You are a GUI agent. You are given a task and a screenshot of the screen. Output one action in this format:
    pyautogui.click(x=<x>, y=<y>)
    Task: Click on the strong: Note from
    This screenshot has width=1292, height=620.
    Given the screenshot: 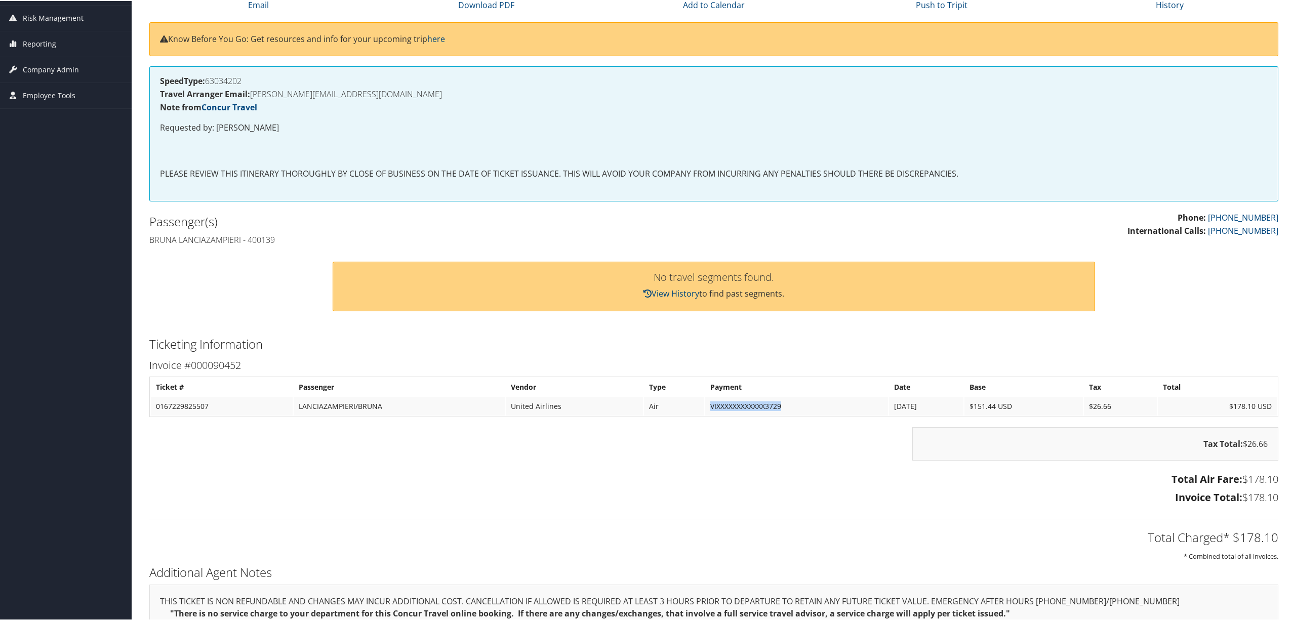 What is the action you would take?
    pyautogui.click(x=209, y=106)
    